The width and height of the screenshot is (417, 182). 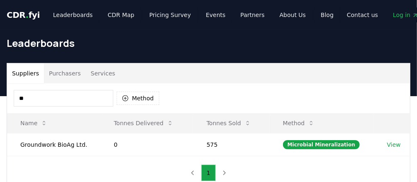 What do you see at coordinates (216, 15) in the screenshot?
I see `a: Events` at bounding box center [216, 15].